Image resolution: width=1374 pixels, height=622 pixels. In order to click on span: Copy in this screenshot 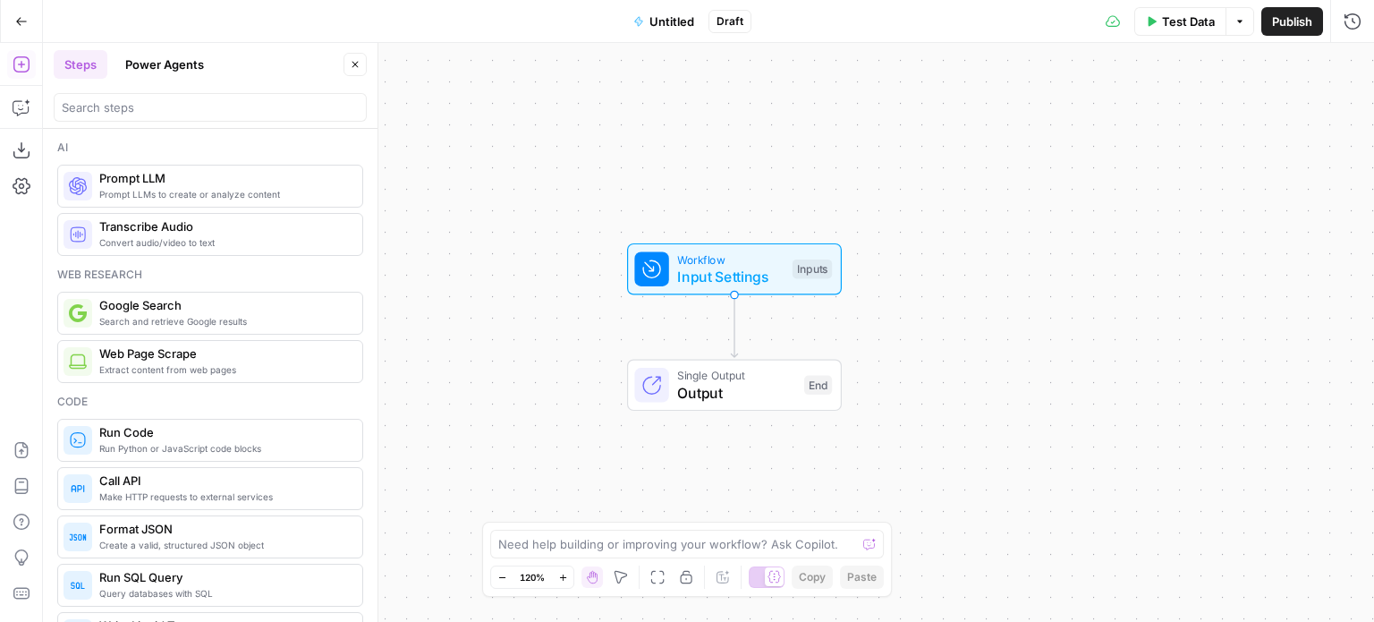, I will do `click(812, 577)`.